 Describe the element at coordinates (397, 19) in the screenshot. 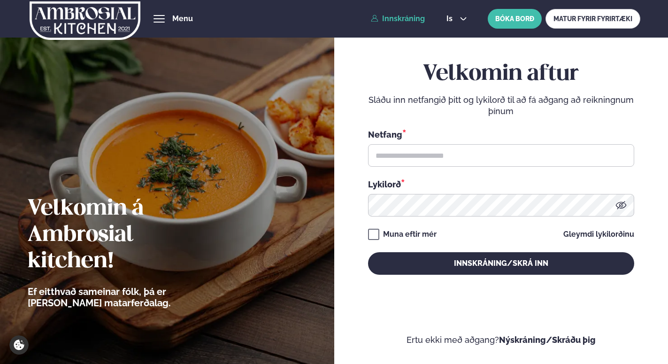

I see `a: Innskráning` at that location.